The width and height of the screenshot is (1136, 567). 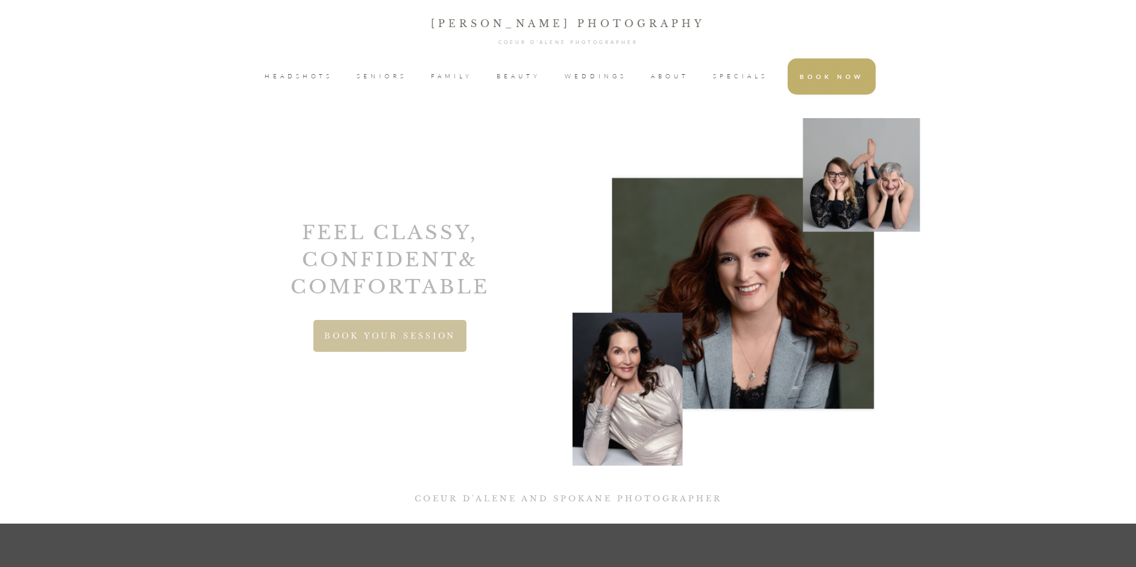 I want to click on span: SPECIALS, so click(x=740, y=77).